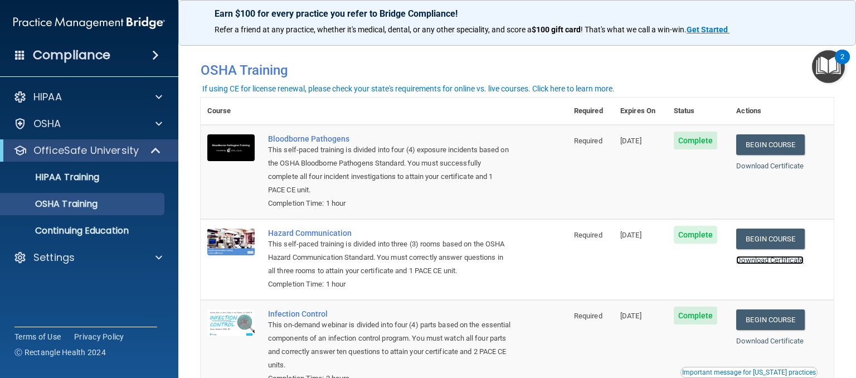 This screenshot has width=856, height=378. I want to click on a: Bloodborne Pathogens, so click(389, 139).